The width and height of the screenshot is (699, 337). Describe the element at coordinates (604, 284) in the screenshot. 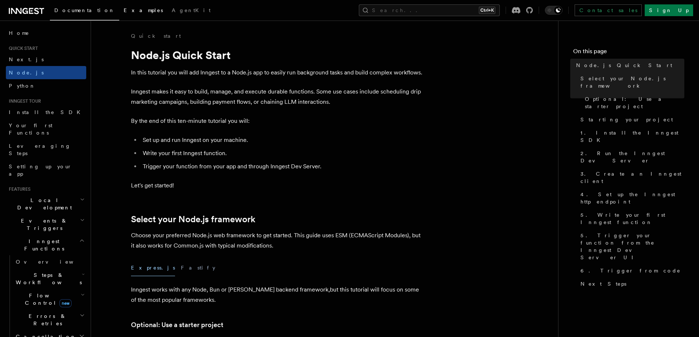

I see `span: Next Steps` at that location.